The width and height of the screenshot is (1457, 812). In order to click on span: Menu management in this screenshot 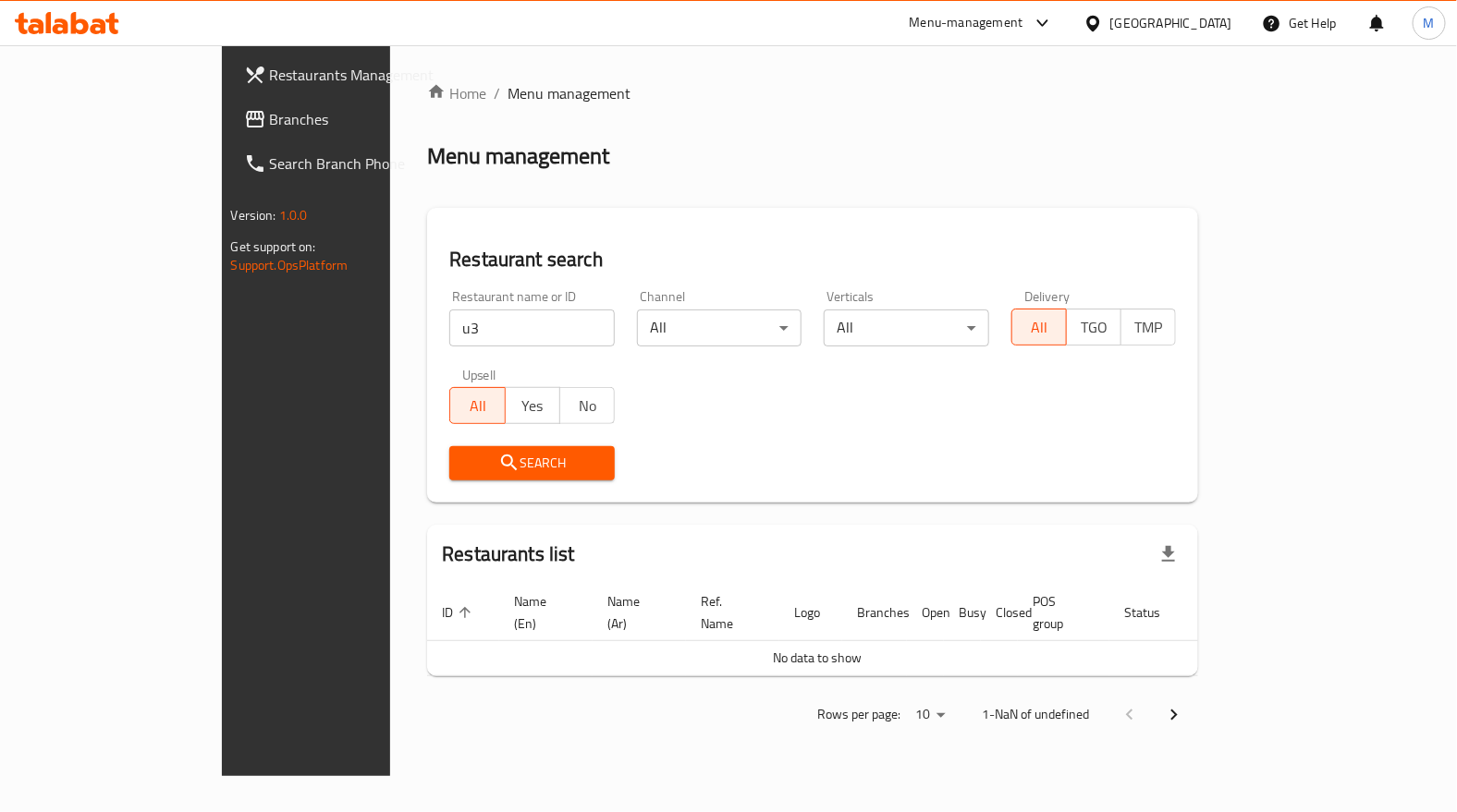, I will do `click(569, 93)`.